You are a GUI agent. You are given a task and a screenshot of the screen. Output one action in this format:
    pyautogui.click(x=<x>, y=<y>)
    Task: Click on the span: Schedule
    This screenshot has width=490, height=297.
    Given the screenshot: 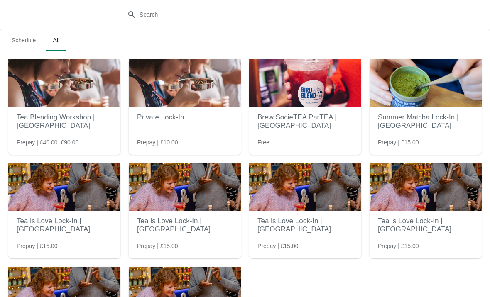 What is the action you would take?
    pyautogui.click(x=24, y=40)
    